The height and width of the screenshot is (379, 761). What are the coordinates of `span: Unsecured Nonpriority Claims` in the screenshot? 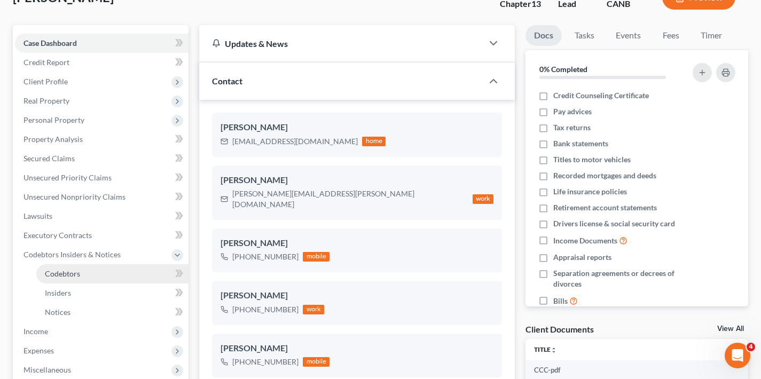 It's located at (74, 197).